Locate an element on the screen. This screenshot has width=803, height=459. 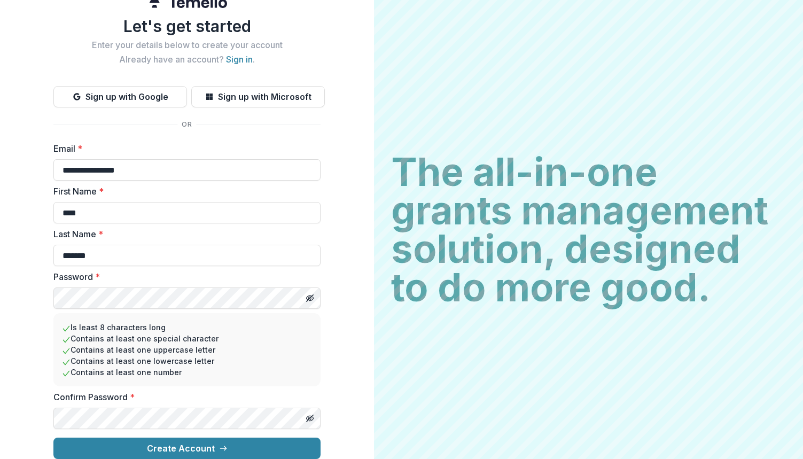
button: Sign up with Google is located at coordinates (120, 97).